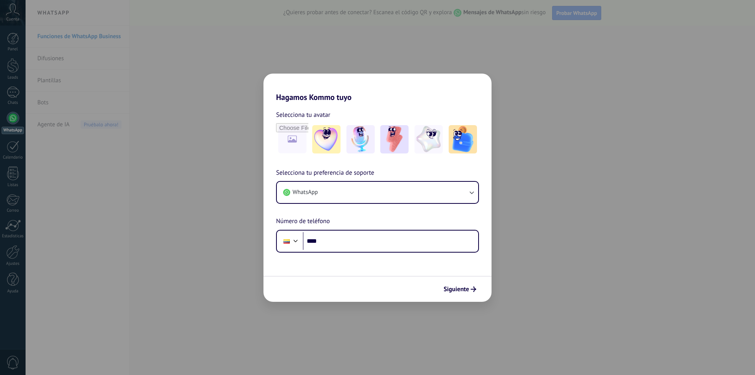  What do you see at coordinates (325, 173) in the screenshot?
I see `span: Selecciona tu preferencia de soporte` at bounding box center [325, 173].